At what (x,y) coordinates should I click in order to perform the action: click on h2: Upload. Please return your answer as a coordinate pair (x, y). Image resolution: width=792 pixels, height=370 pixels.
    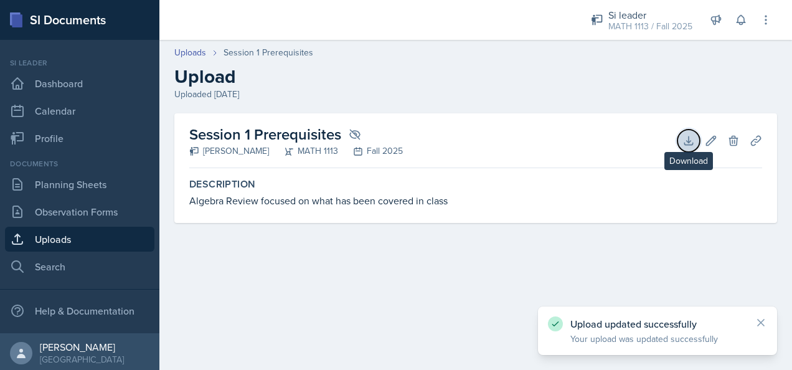
    Looking at the image, I should click on (476, 77).